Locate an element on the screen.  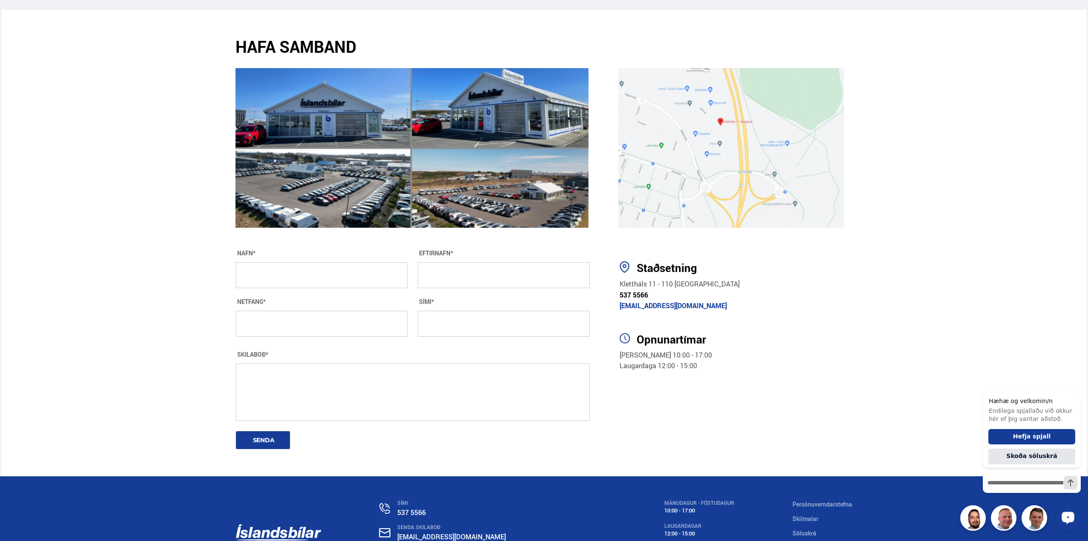
img: 1RuqvkYfbre_JAo3.jpg is located at coordinates (731, 148).